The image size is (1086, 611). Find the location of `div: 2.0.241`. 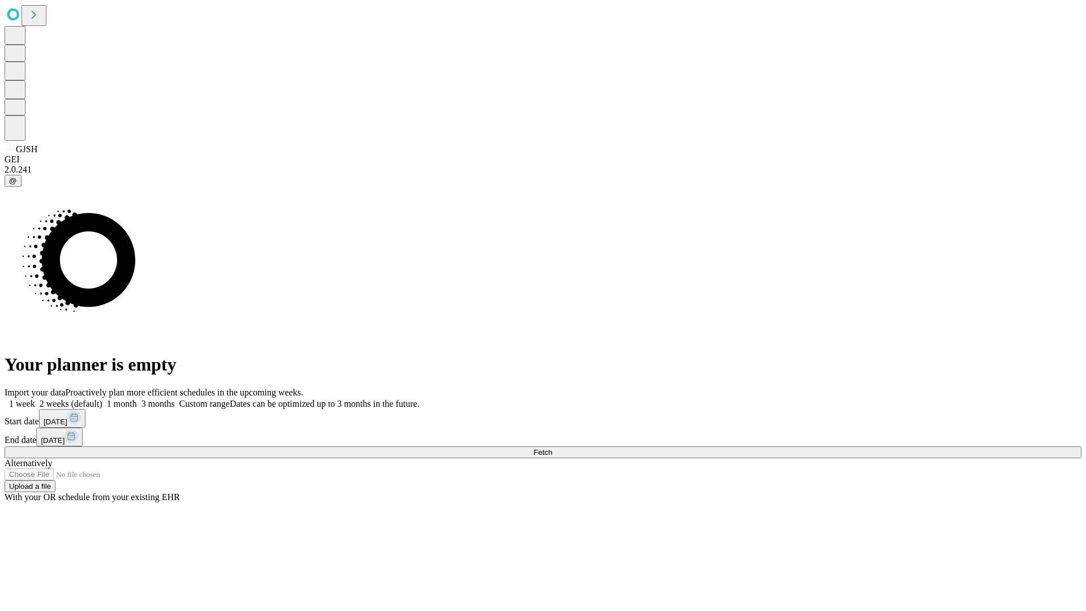

div: 2.0.241 is located at coordinates (543, 170).